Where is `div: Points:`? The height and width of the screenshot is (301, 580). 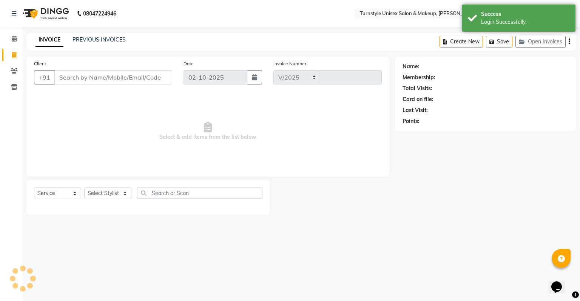 div: Points: is located at coordinates (411, 121).